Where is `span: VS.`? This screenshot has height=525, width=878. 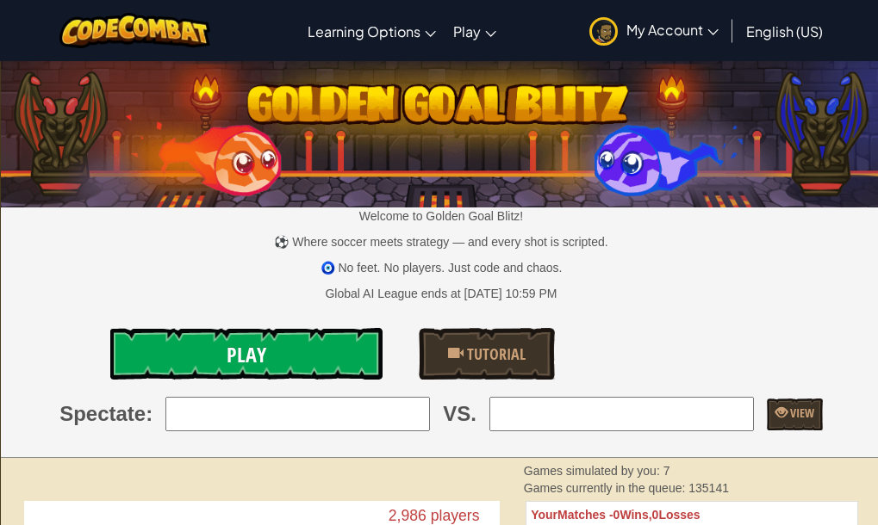
span: VS. is located at coordinates (459, 414).